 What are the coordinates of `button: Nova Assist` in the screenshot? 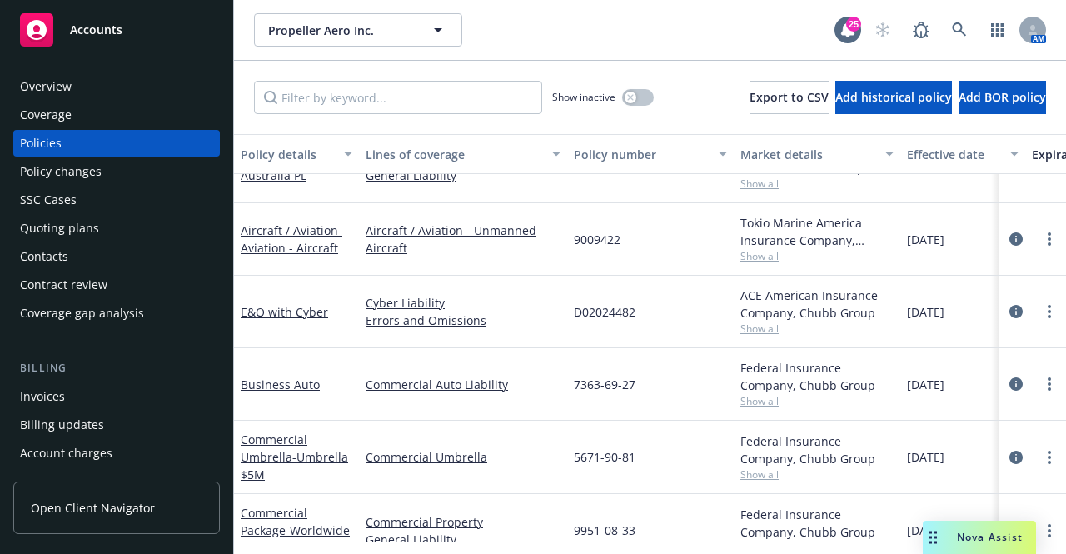 It's located at (979, 537).